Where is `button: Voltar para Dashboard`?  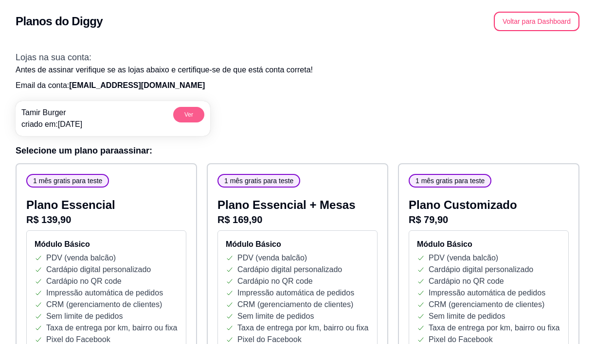
button: Voltar para Dashboard is located at coordinates (536, 21).